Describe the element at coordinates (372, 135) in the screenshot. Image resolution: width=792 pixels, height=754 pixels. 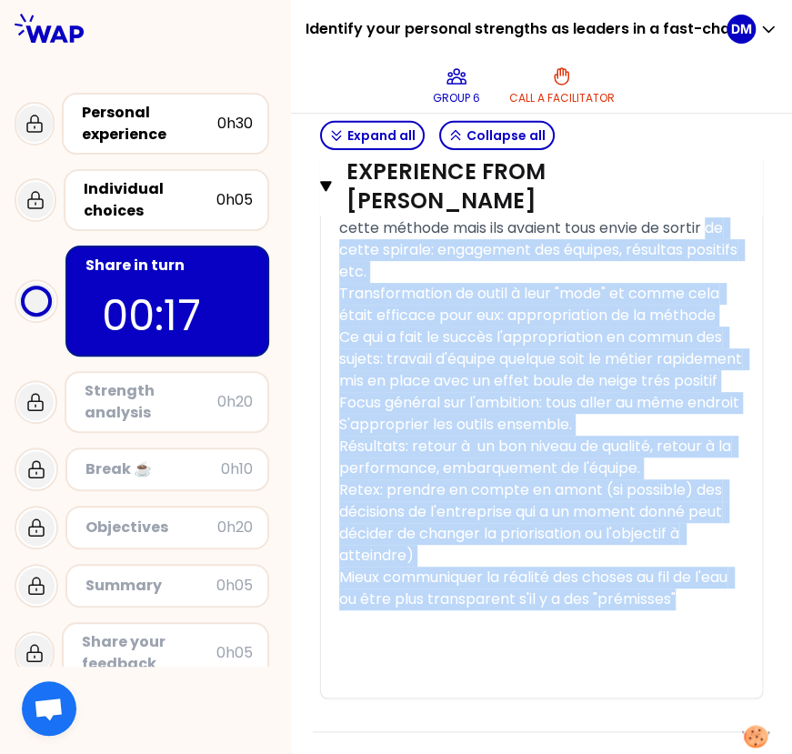
I see `button: Expand all` at that location.